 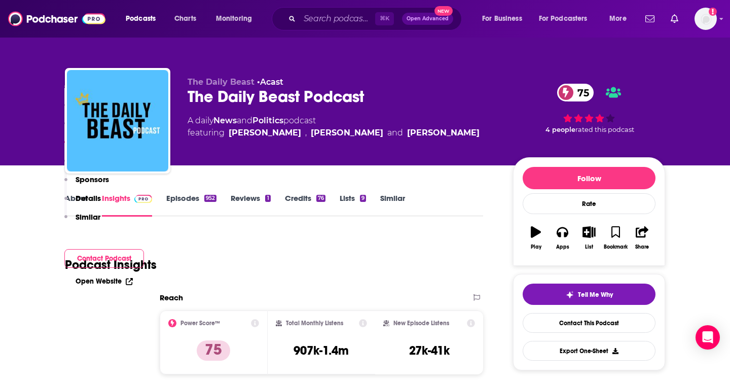 What do you see at coordinates (225, 120) in the screenshot?
I see `a: News` at bounding box center [225, 120].